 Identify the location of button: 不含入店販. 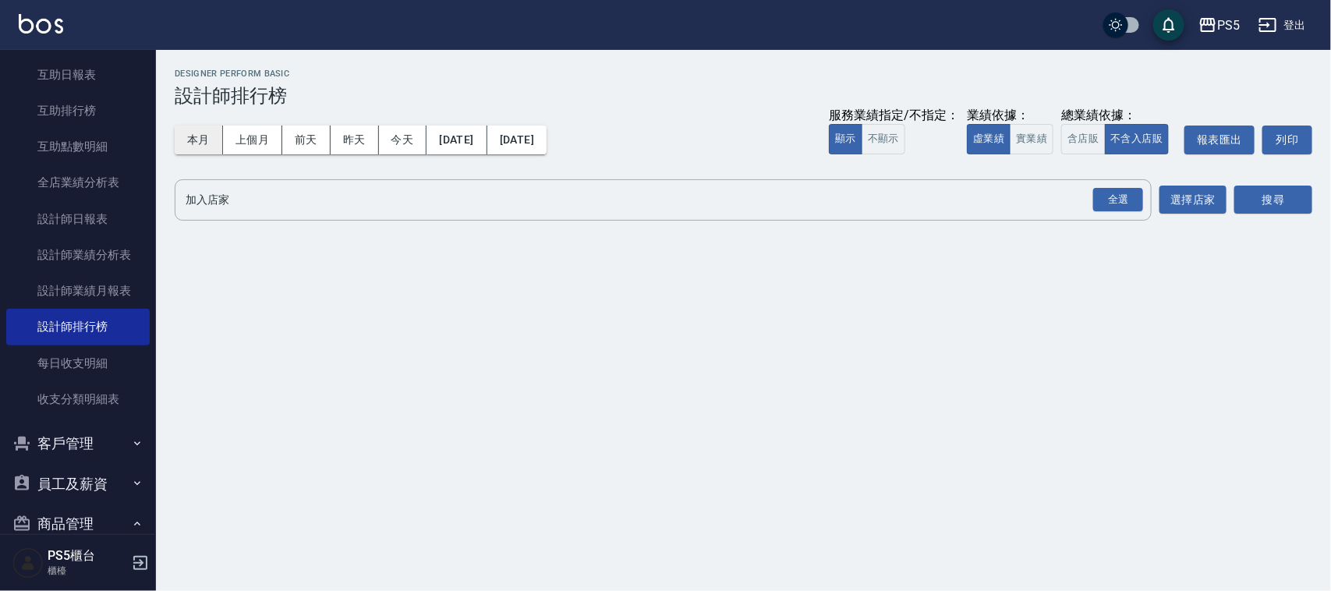
(1137, 139).